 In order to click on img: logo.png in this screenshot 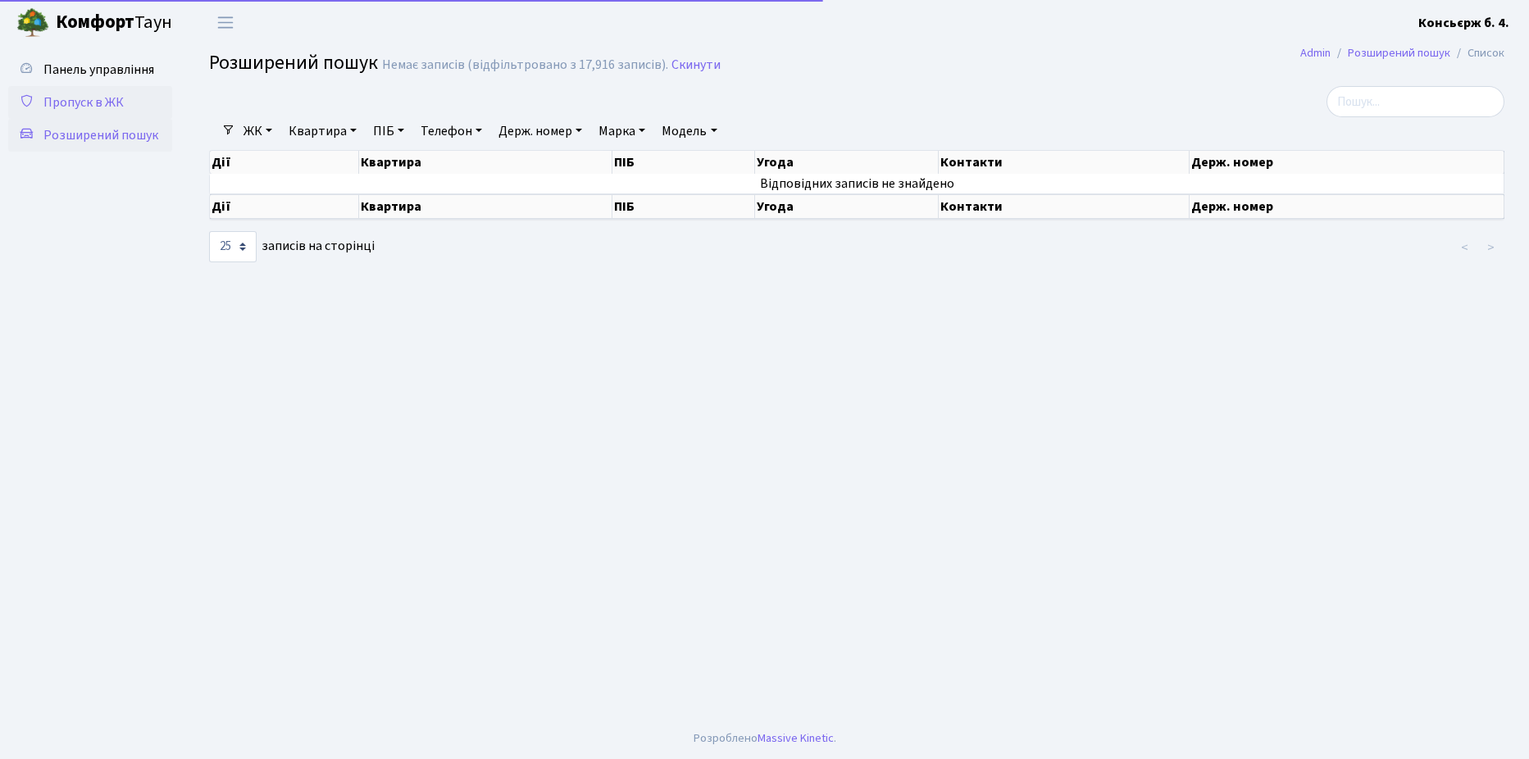, I will do `click(33, 23)`.